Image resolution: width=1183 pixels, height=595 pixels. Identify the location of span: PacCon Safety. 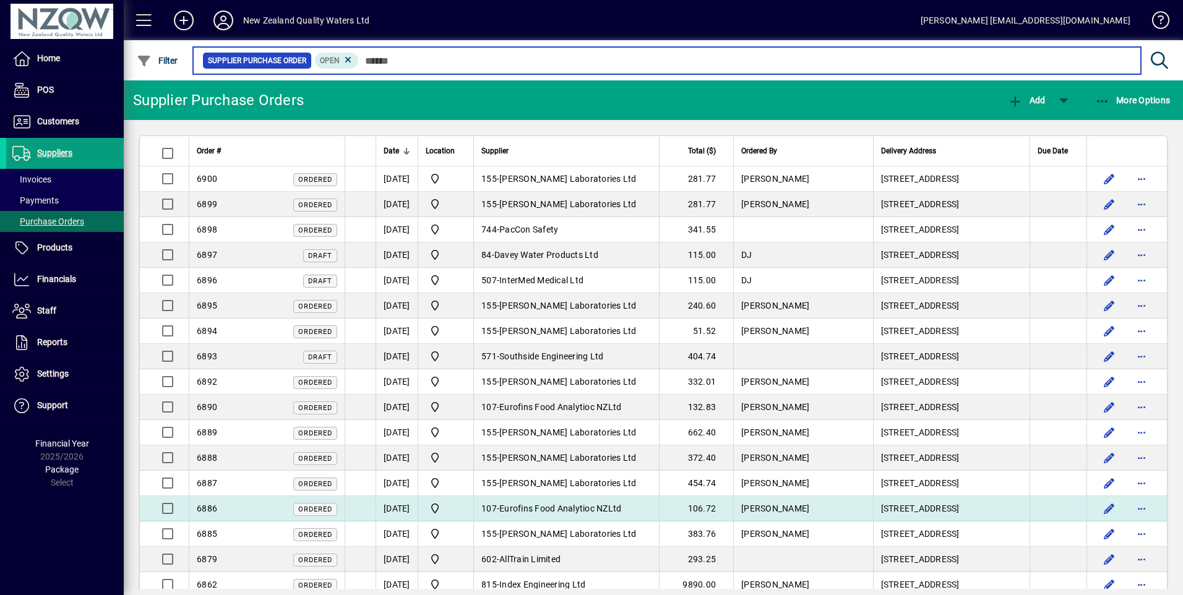
(528, 229).